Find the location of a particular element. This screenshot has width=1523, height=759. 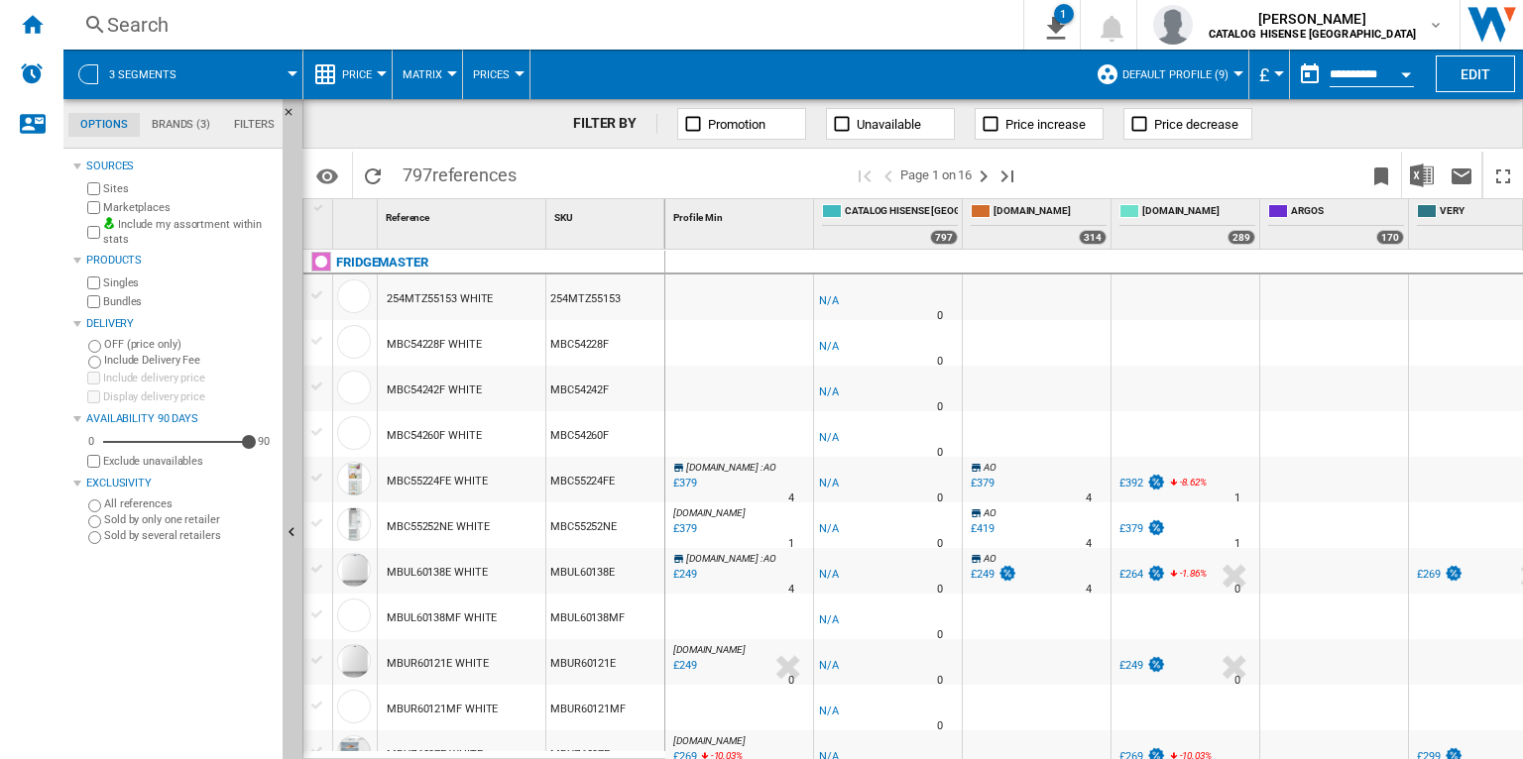

img: profile.jpg is located at coordinates (1173, 25).